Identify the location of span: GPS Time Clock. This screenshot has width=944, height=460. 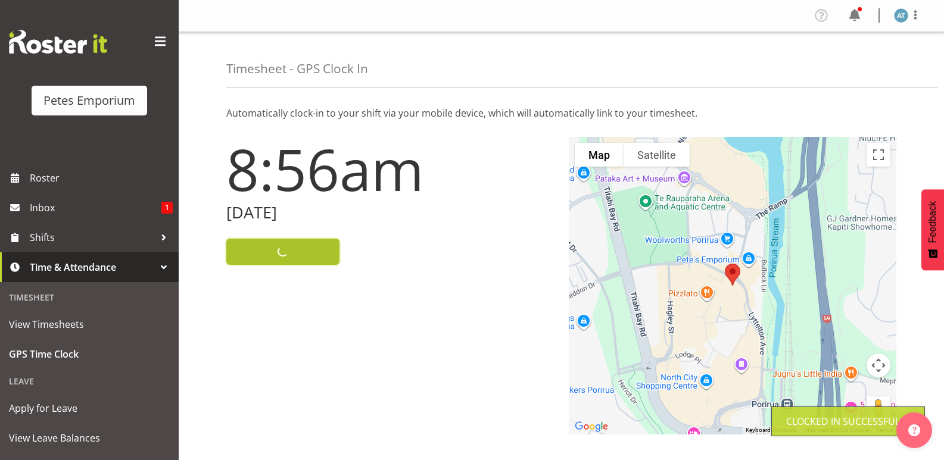
(89, 354).